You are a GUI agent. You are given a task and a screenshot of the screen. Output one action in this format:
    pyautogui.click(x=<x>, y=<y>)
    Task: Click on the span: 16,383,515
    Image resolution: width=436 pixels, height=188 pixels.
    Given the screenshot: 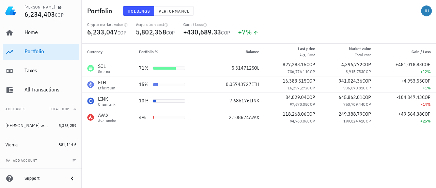 What is the action you would take?
    pyautogui.click(x=295, y=81)
    